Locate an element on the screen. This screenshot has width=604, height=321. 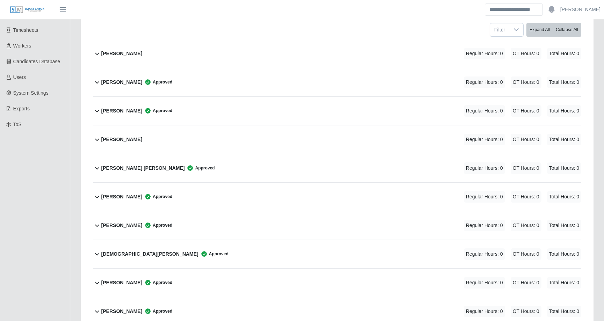
span: Timesheets is located at coordinates (26, 30).